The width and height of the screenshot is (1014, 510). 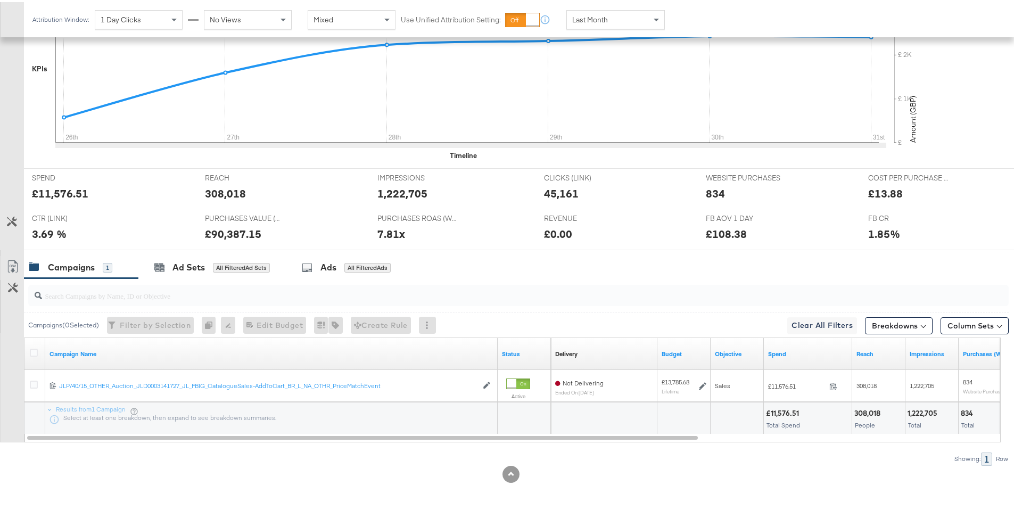 What do you see at coordinates (583, 381) in the screenshot?
I see `span: Not Delivering` at bounding box center [583, 381].